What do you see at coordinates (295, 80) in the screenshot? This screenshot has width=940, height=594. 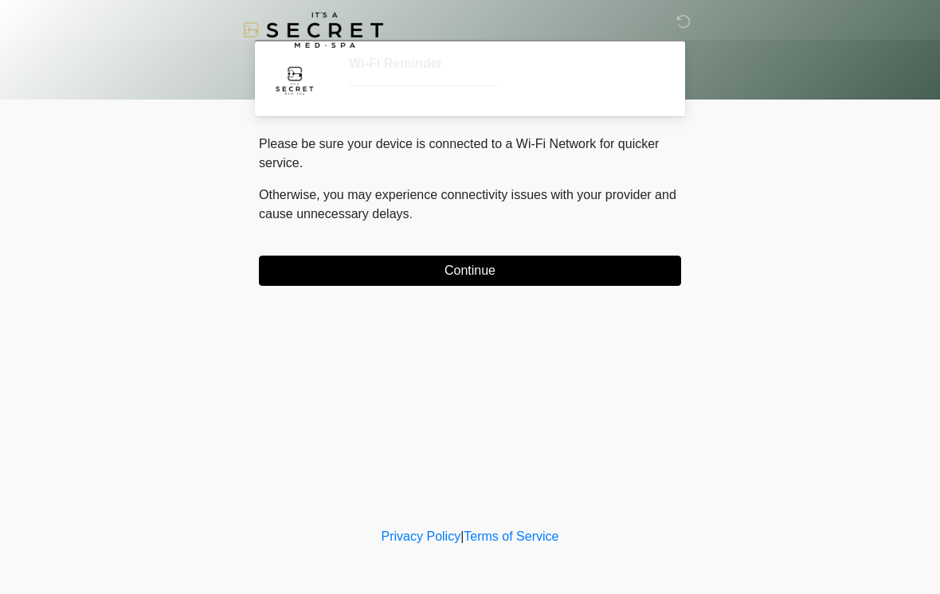 I see `img: Agent Avatar` at bounding box center [295, 80].